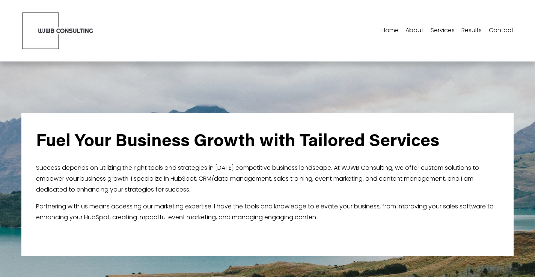 The image size is (535, 277). I want to click on img: WJWB Consulting, so click(58, 30).